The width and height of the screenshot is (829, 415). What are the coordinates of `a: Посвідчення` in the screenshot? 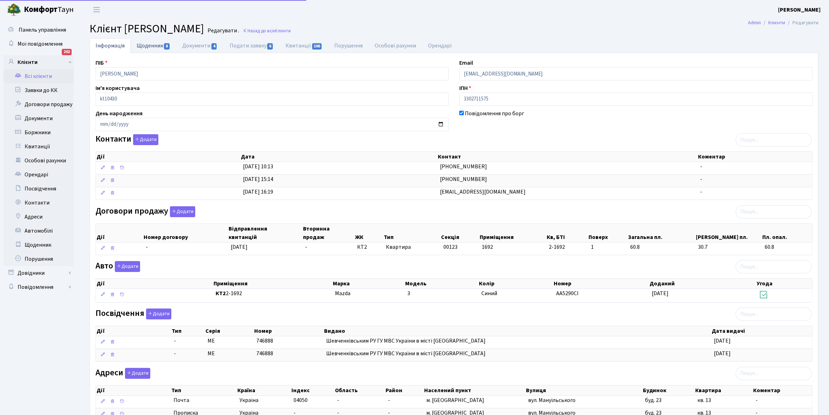 It's located at (39, 189).